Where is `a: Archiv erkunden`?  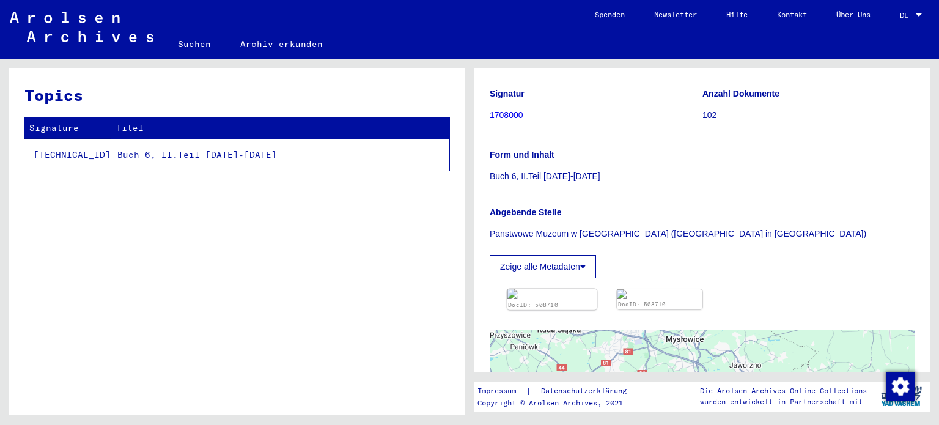
a: Archiv erkunden is located at coordinates (281, 44).